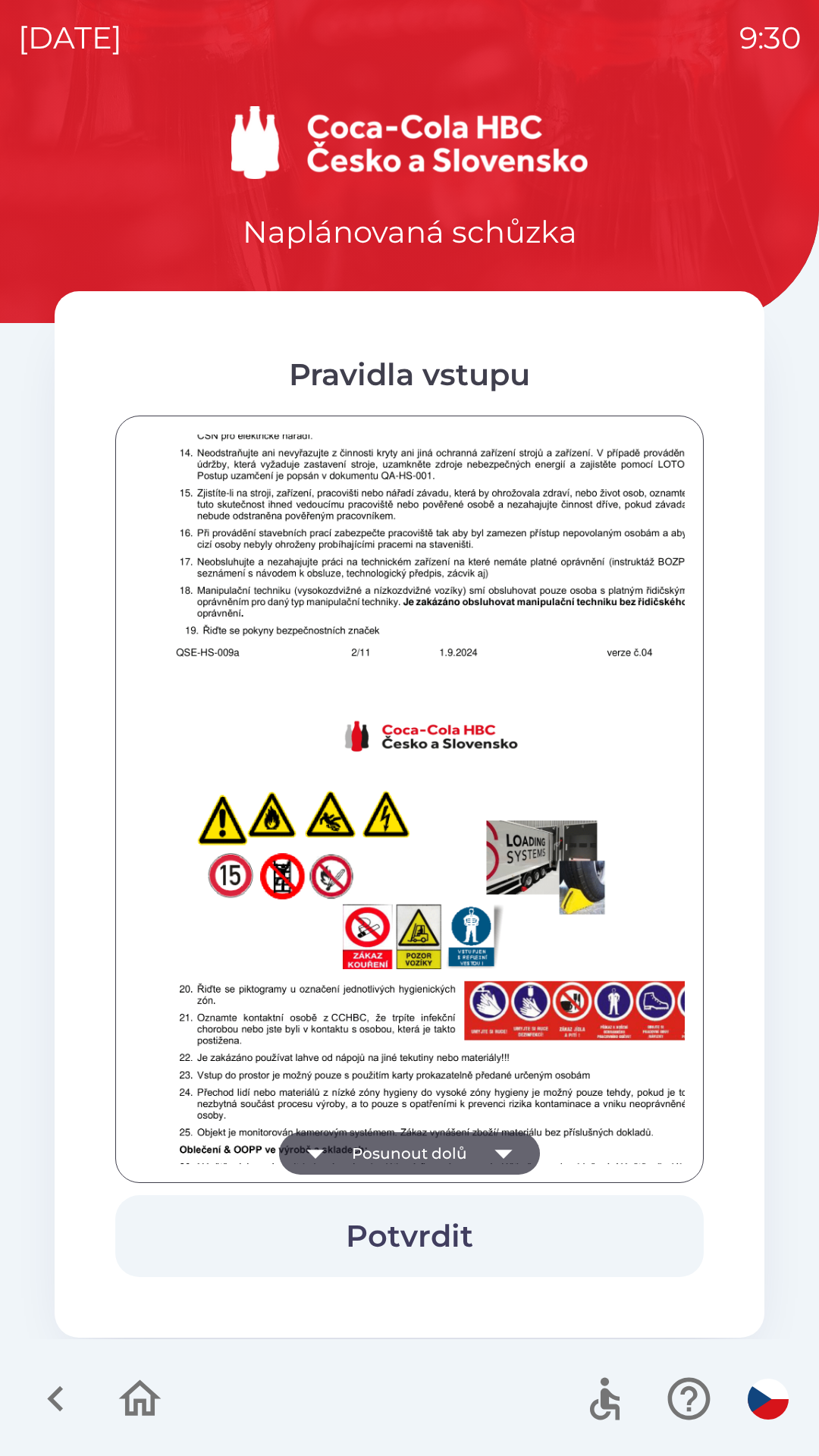 The image size is (819, 1456). What do you see at coordinates (410, 374) in the screenshot?
I see `div: Pravidla vstupu` at bounding box center [410, 374].